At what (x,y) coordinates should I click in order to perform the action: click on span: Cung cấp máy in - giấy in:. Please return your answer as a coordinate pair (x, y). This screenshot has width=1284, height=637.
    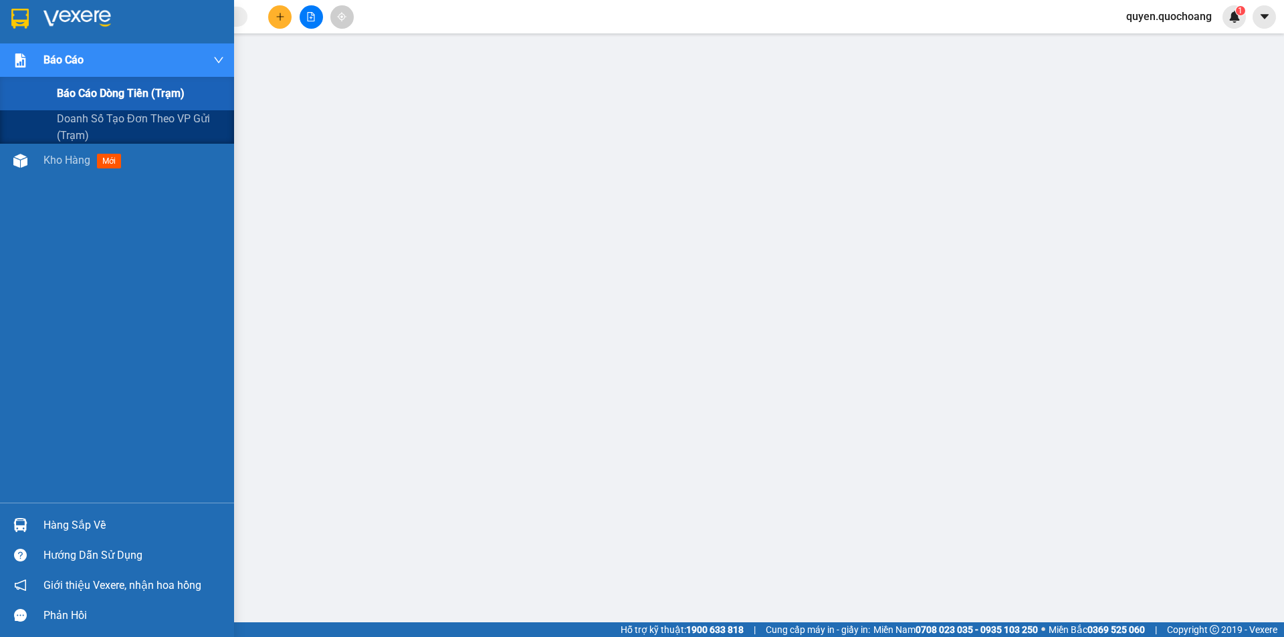
    Looking at the image, I should click on (818, 630).